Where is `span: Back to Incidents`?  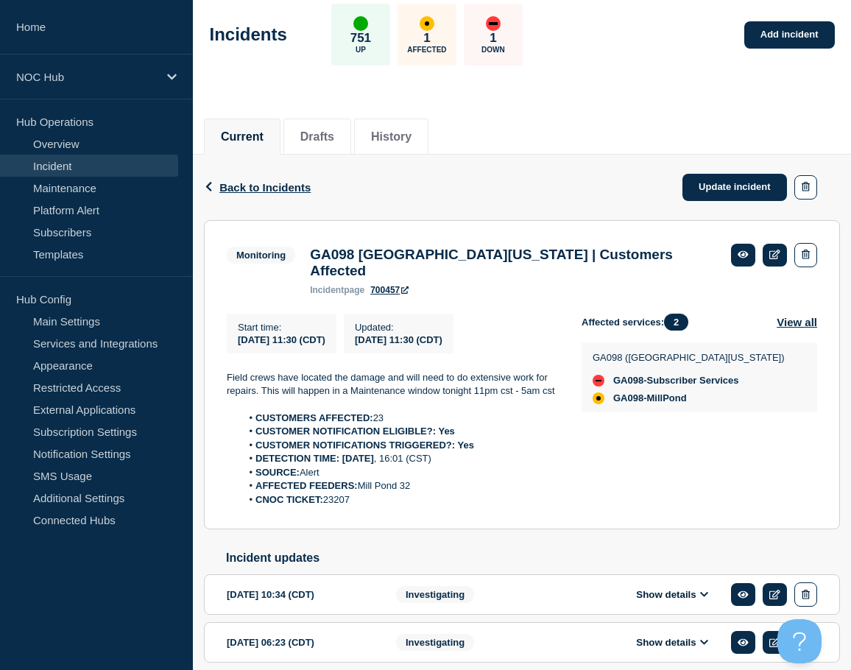
span: Back to Incidents is located at coordinates (265, 187).